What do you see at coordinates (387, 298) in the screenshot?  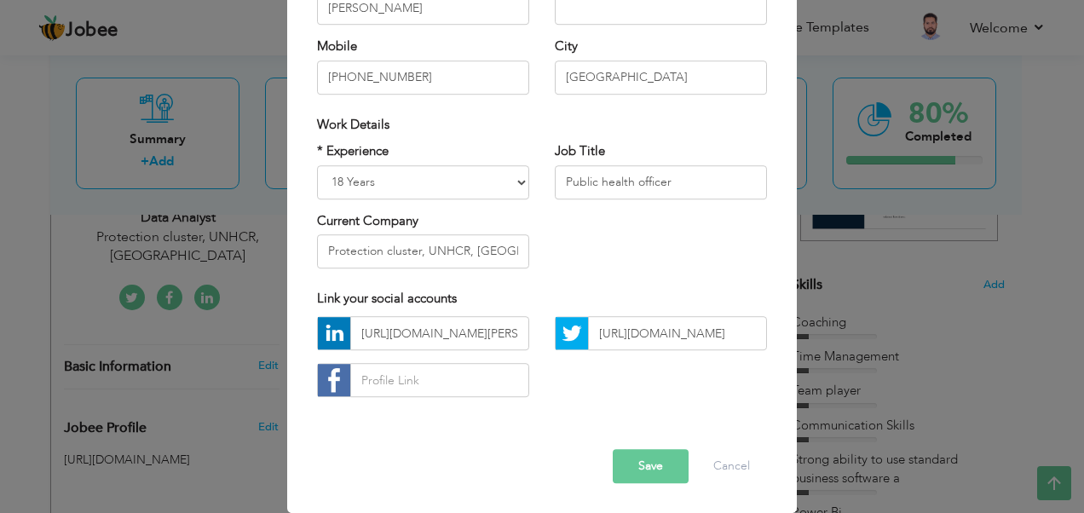 I see `span: Link your social accounts` at bounding box center [387, 298].